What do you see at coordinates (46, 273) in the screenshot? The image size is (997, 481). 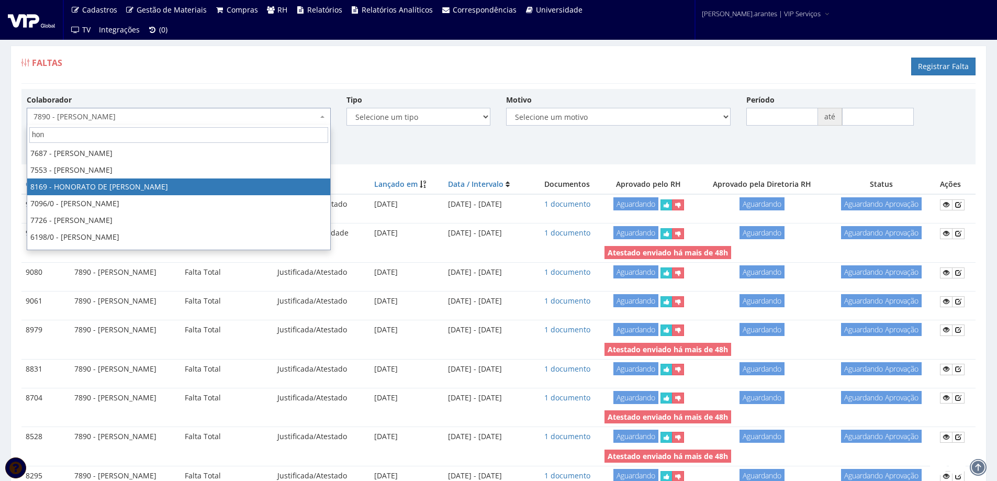 I see `td: 9080` at bounding box center [46, 273].